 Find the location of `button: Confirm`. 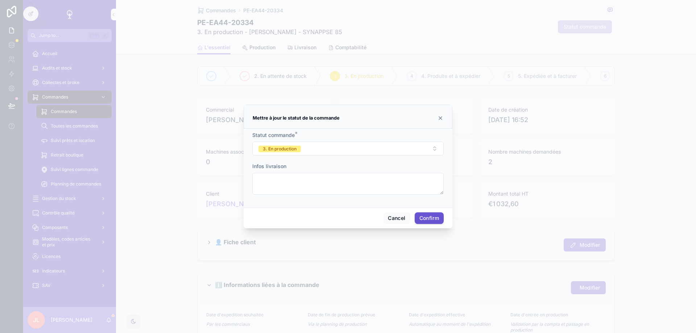

button: Confirm is located at coordinates (429, 218).